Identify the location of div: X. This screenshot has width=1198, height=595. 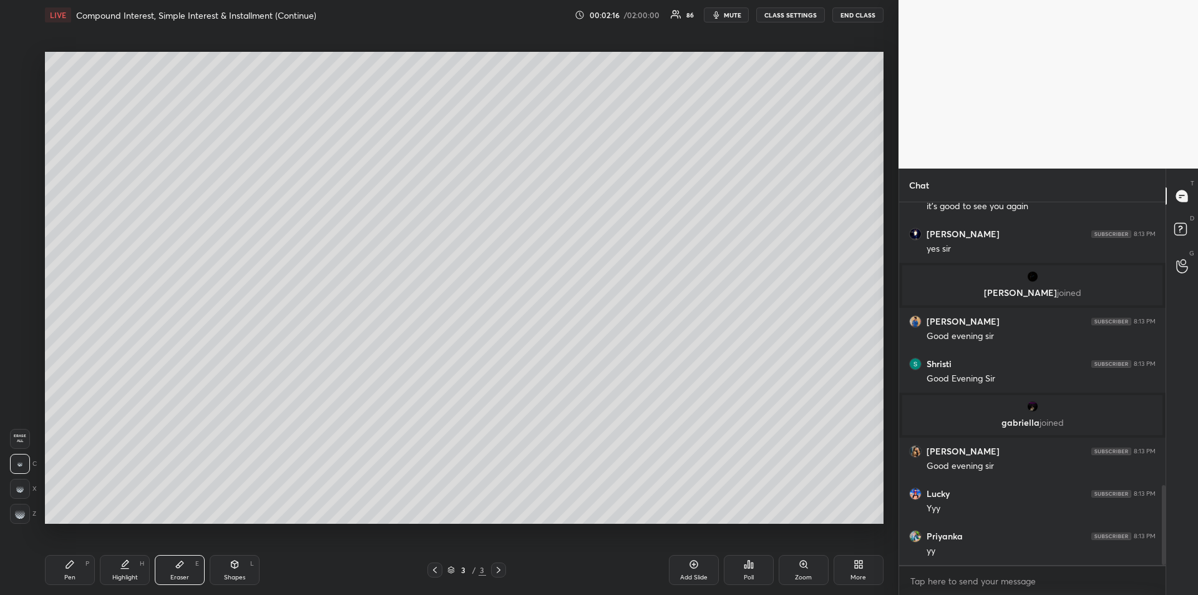
(23, 489).